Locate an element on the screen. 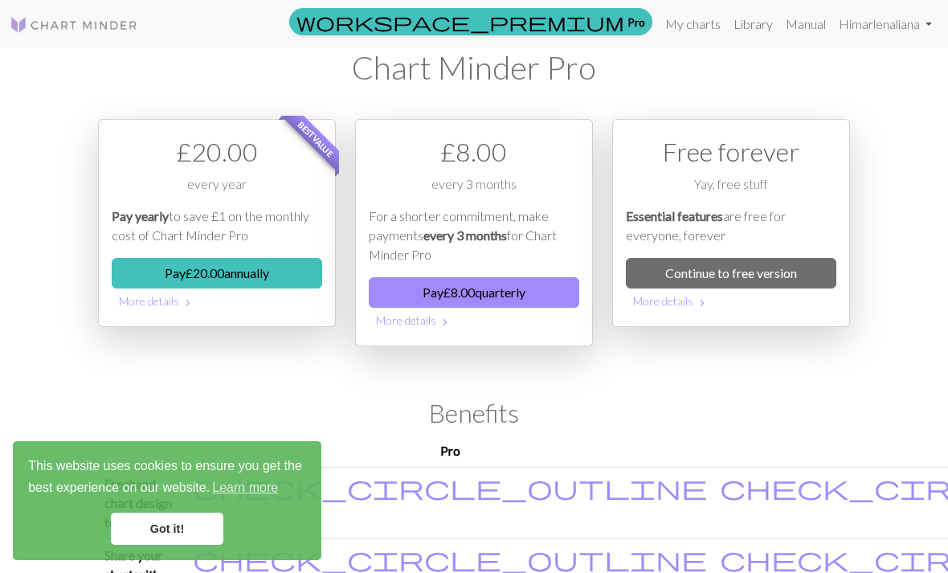 Image resolution: width=948 pixels, height=573 pixels. span: This website uses cookies to ensure you get the best experience on our website. is located at coordinates (167, 478).